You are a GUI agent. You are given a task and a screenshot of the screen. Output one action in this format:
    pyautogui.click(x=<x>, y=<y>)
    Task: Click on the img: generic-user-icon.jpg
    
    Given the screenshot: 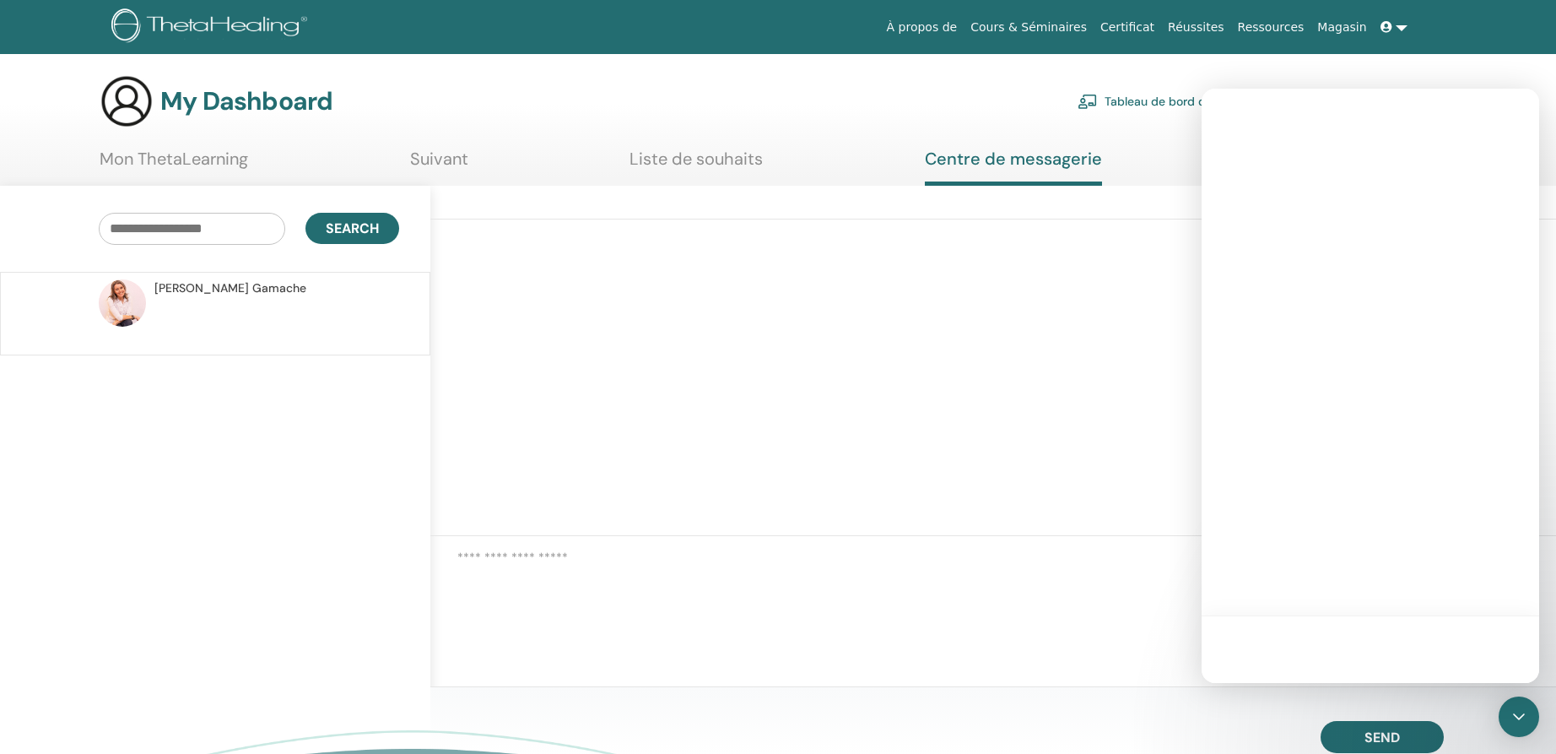 What is the action you would take?
    pyautogui.click(x=127, y=101)
    